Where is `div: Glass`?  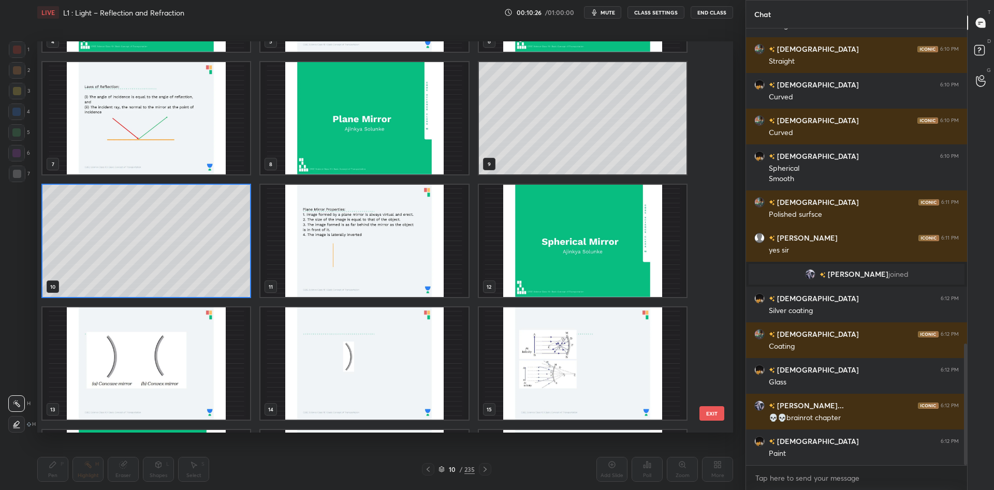 div: Glass is located at coordinates (863, 383).